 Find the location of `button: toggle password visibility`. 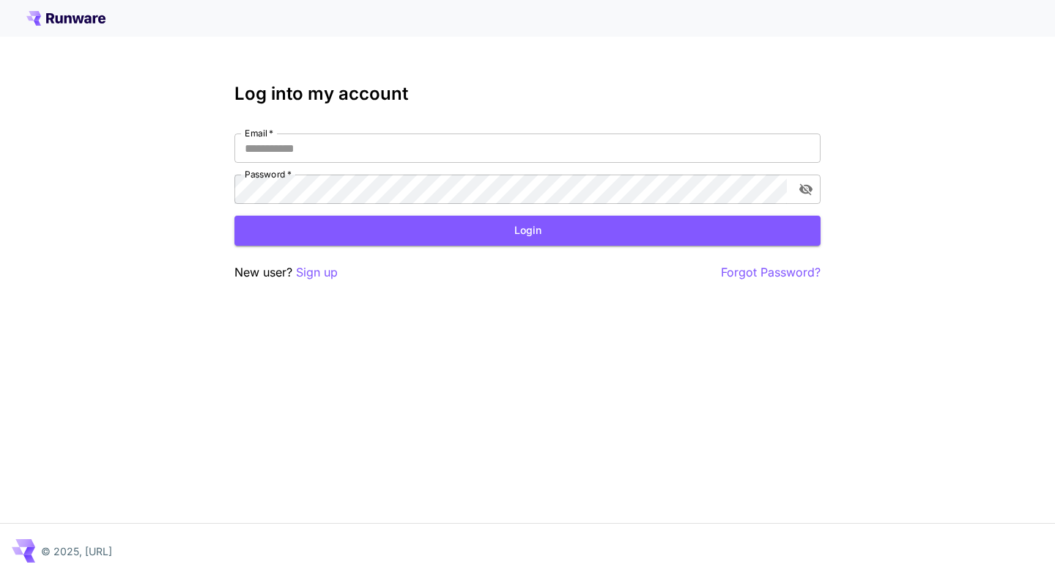

button: toggle password visibility is located at coordinates (806, 189).